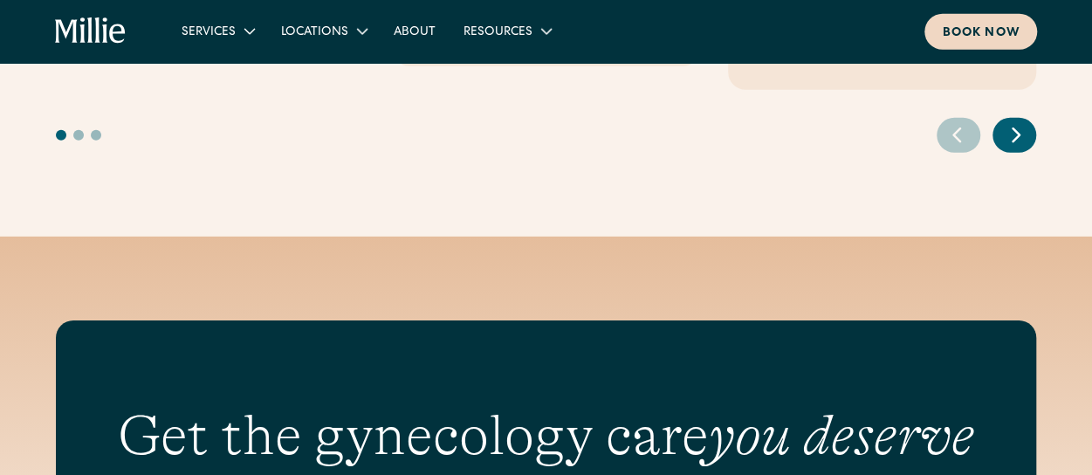  I want to click on button: Go to slide 3, so click(96, 135).